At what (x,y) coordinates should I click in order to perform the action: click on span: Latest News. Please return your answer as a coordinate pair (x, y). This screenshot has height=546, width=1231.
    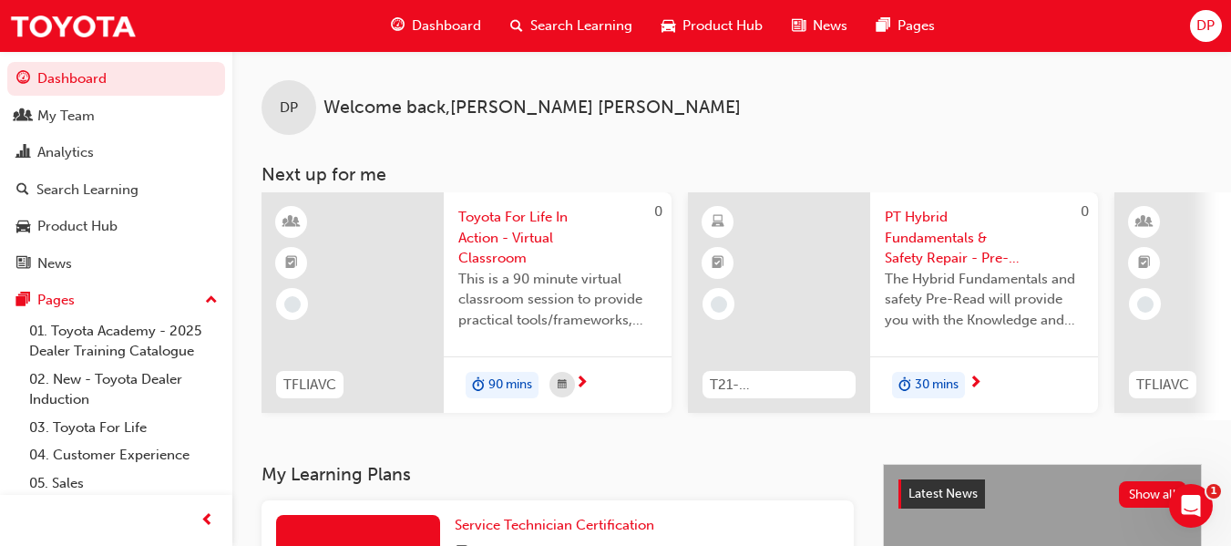
    Looking at the image, I should click on (943, 493).